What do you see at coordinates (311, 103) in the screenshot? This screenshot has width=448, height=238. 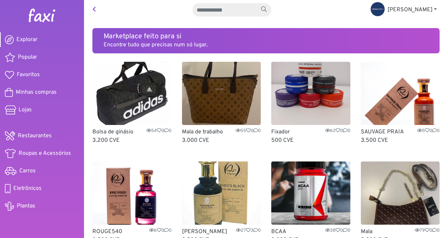 I see `a: Fixador Fixador6200 500 CVE` at bounding box center [311, 103].